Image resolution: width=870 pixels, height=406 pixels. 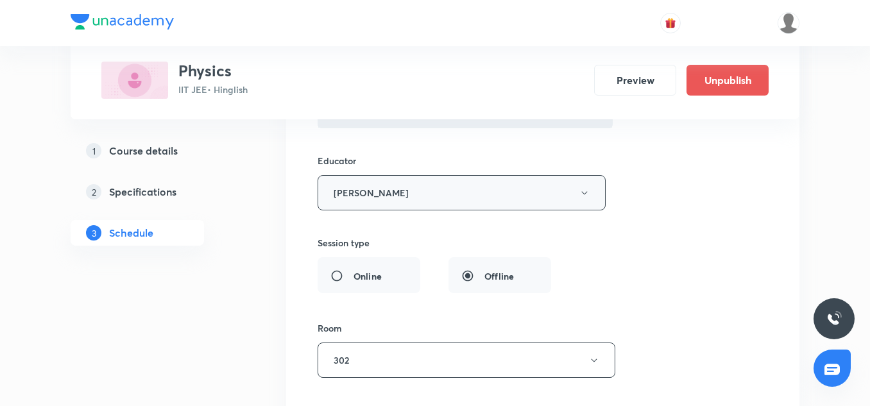 I want to click on button: 302, so click(x=466, y=360).